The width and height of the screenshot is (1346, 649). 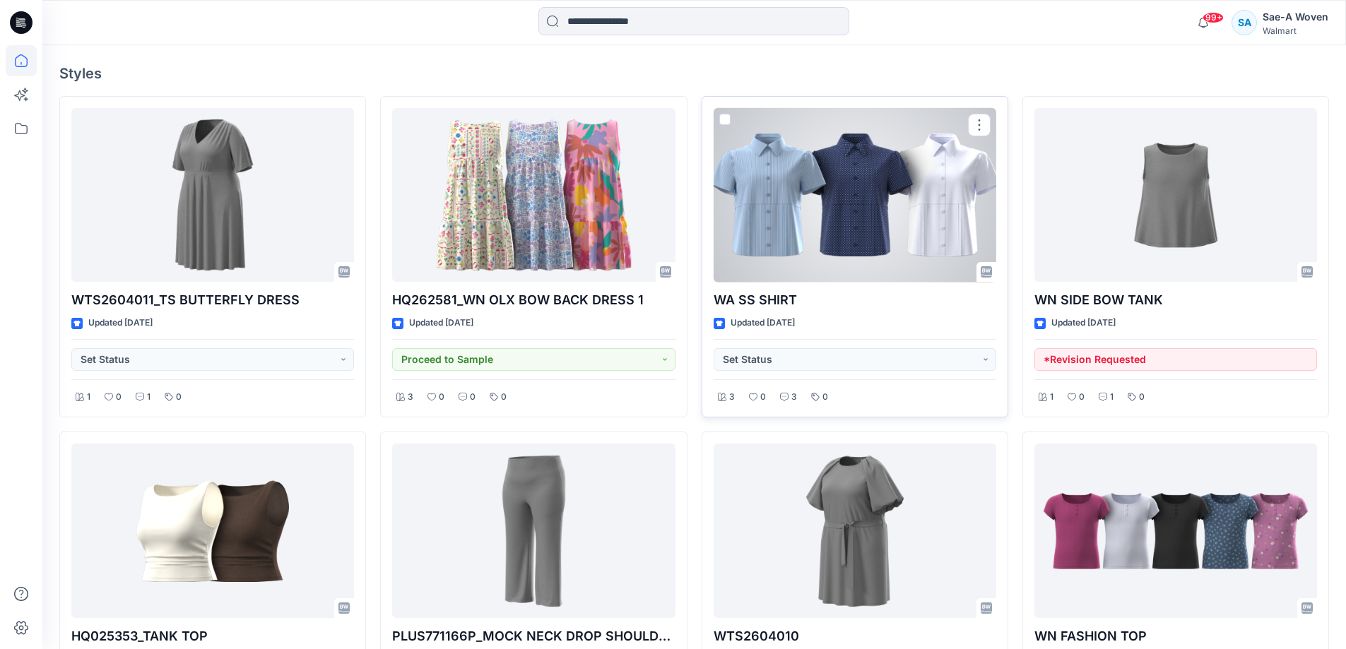 What do you see at coordinates (1175, 195) in the screenshot?
I see `a: WN SIDE BOW TANK` at bounding box center [1175, 195].